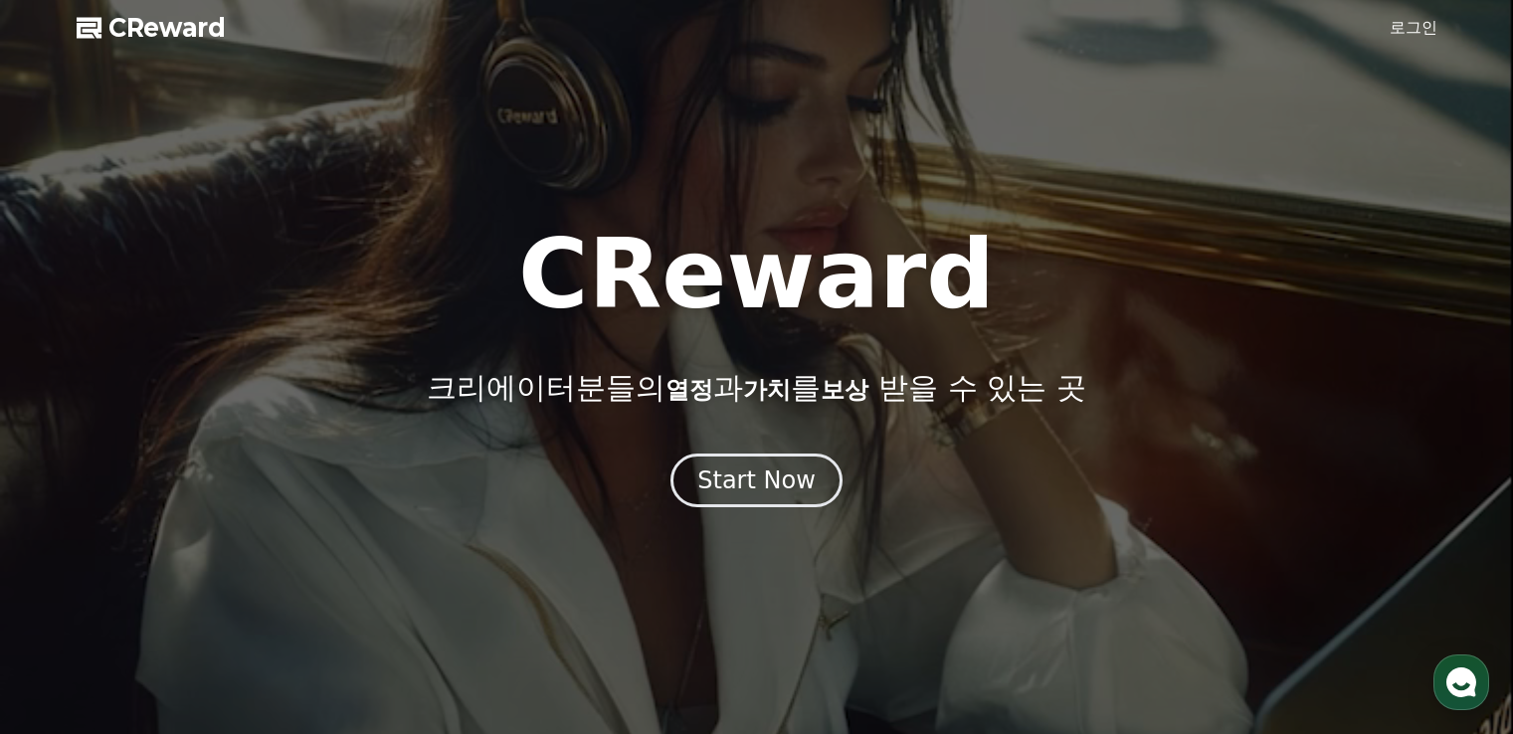 Image resolution: width=1513 pixels, height=734 pixels. I want to click on span: 열정, so click(689, 390).